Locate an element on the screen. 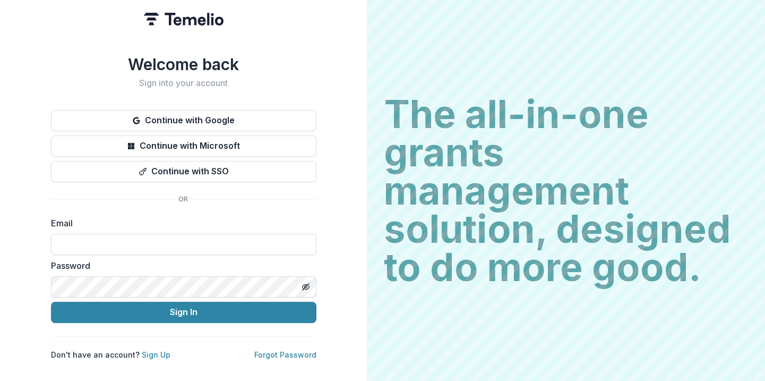 The image size is (765, 381). button: Toggle password visibility is located at coordinates (306, 287).